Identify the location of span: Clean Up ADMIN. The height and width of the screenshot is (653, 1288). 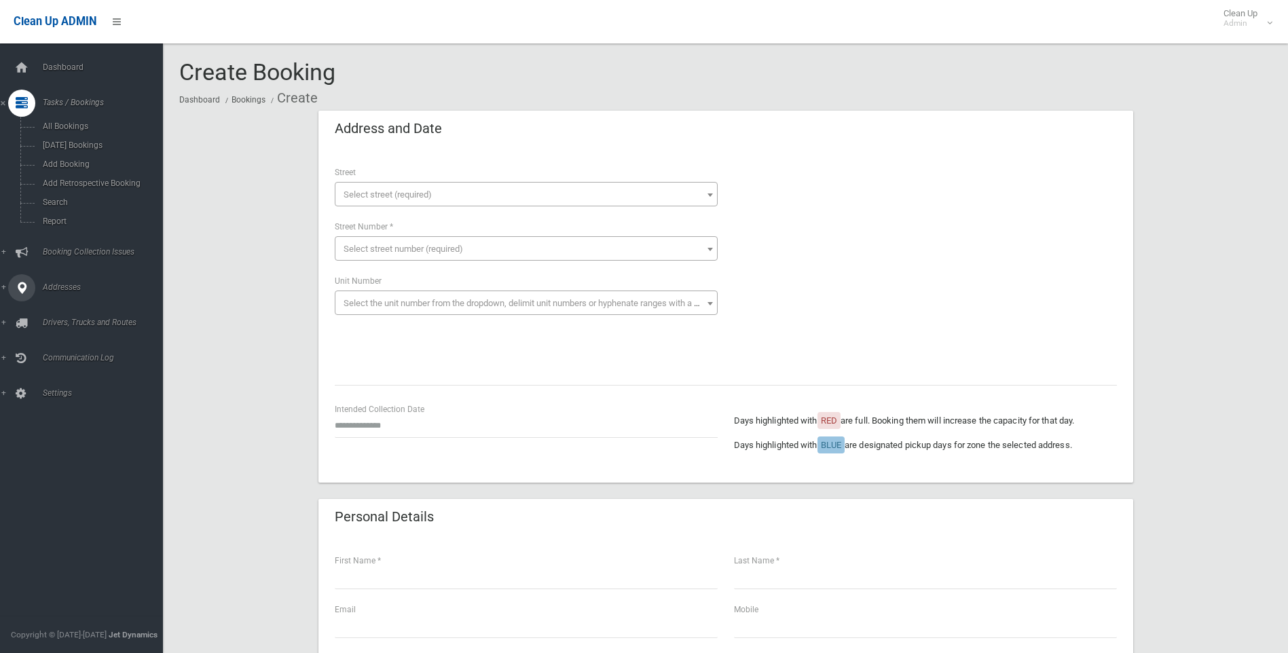
(55, 21).